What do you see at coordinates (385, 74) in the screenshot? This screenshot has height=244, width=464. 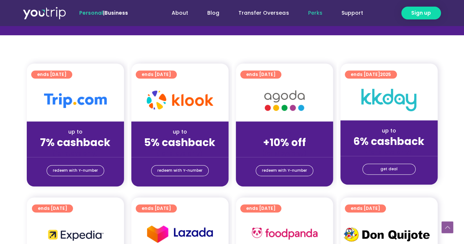 I see `span: 2025` at bounding box center [385, 74].